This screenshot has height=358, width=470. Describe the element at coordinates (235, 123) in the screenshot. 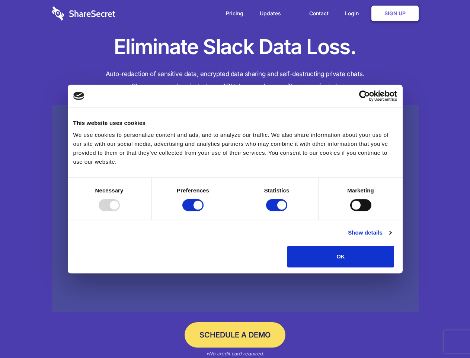

I see `div: This website uses cookies` at that location.